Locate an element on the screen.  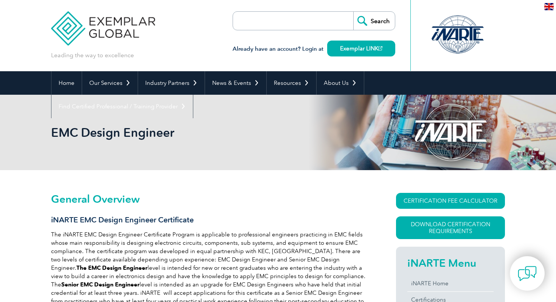
img: en is located at coordinates (549, 6).